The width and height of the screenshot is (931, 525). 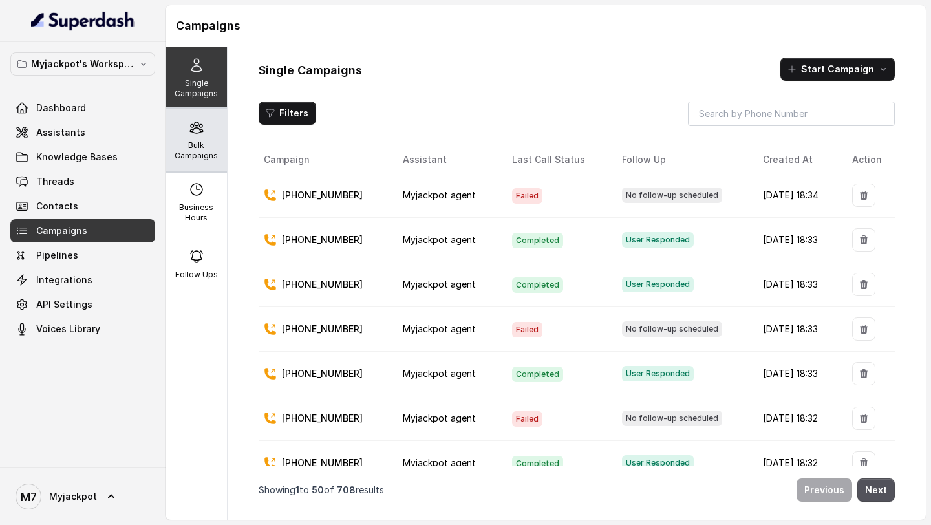 I want to click on a: Voices Library, so click(x=83, y=329).